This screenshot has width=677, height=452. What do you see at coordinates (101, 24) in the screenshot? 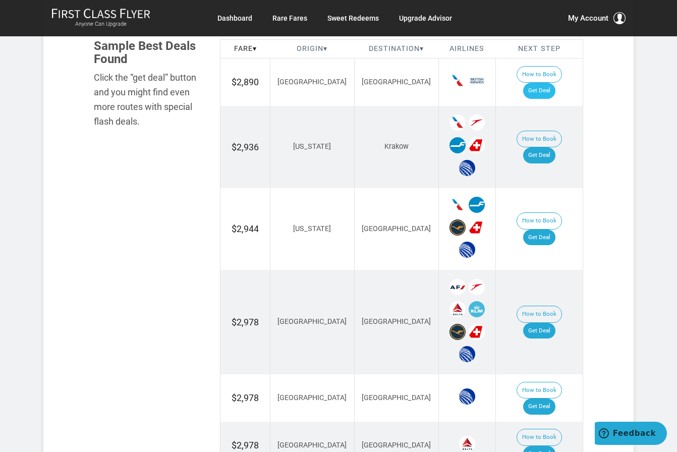
I see `small: Anyone Can Upgrade` at bounding box center [101, 24].